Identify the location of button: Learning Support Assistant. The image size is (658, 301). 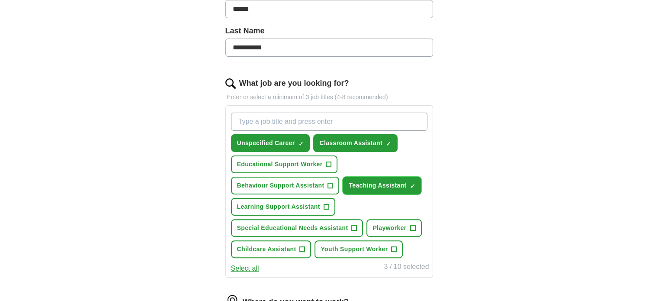
(283, 206).